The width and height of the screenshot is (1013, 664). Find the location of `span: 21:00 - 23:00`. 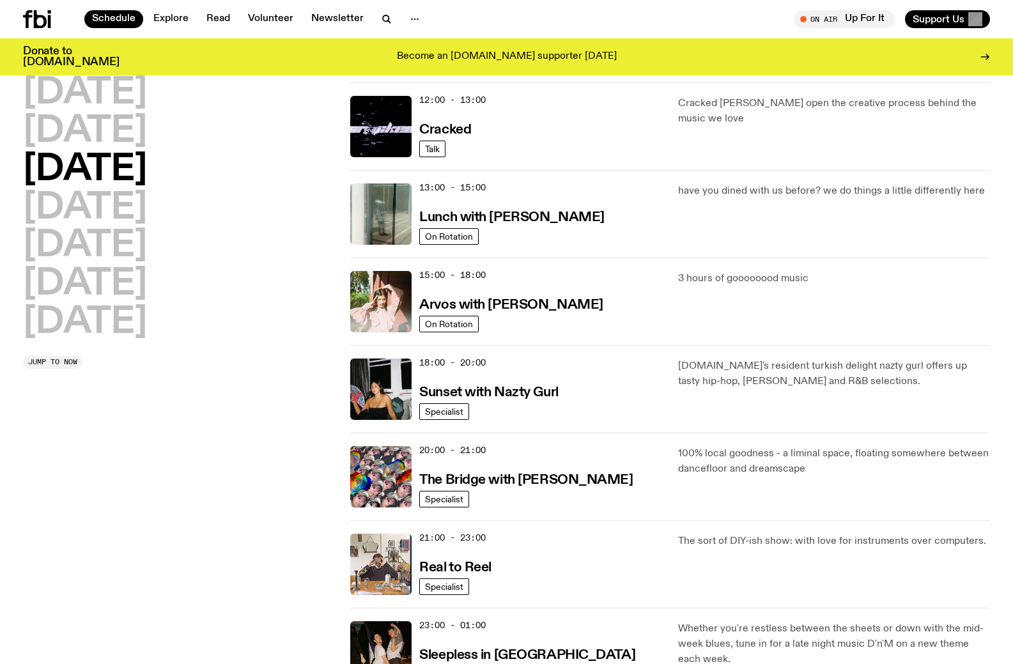

span: 21:00 - 23:00 is located at coordinates (452, 537).